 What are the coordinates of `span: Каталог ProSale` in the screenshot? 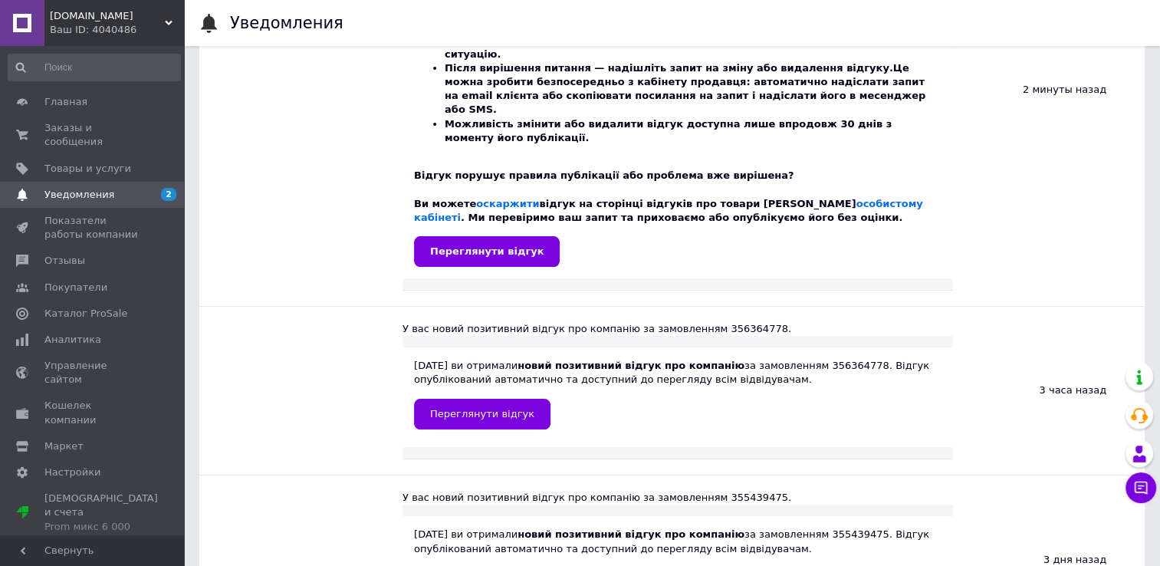 It's located at (86, 314).